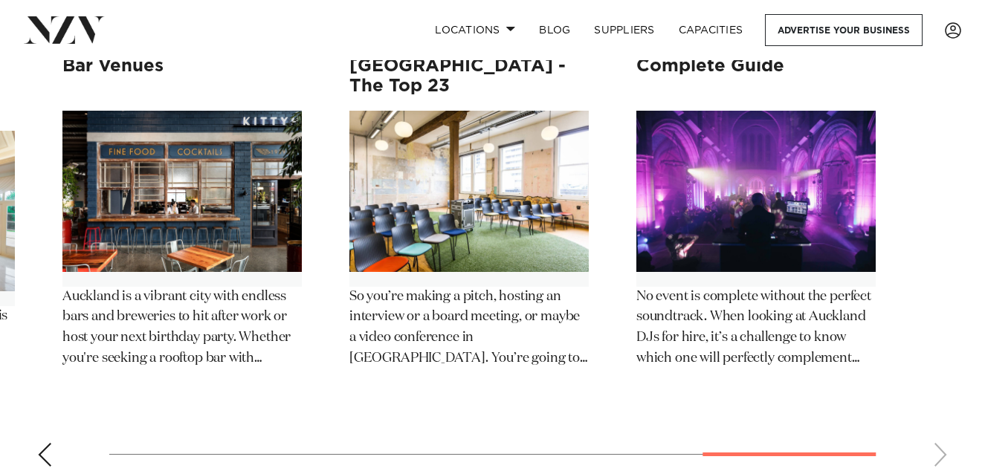 The height and width of the screenshot is (471, 985). Describe the element at coordinates (182, 66) in the screenshot. I see `h3: 27 of the Best Auckland Bar Venues` at that location.